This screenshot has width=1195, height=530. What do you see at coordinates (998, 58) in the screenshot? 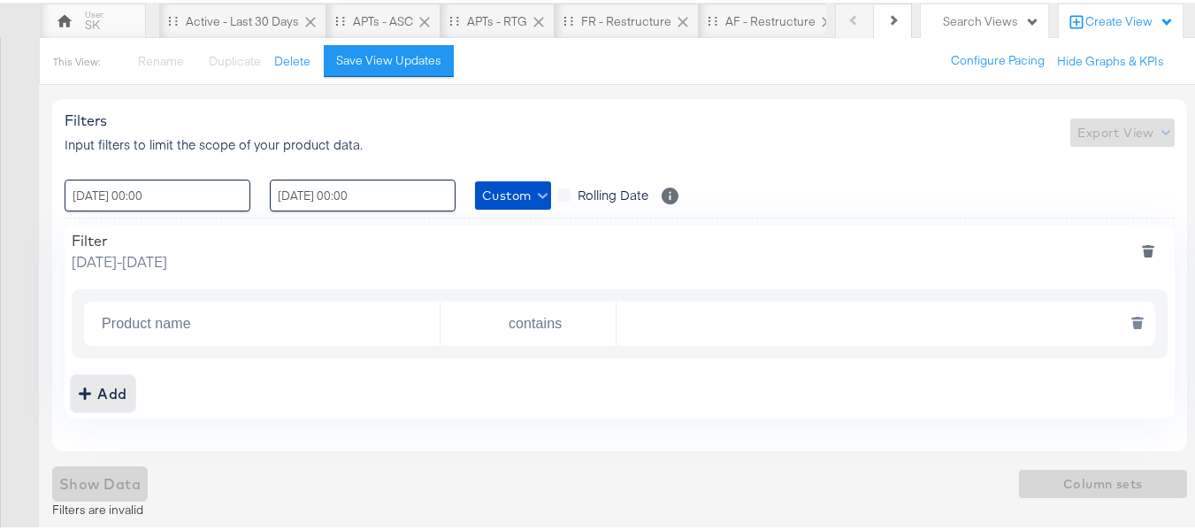
I see `button: Configure Pacing` at bounding box center [998, 58].